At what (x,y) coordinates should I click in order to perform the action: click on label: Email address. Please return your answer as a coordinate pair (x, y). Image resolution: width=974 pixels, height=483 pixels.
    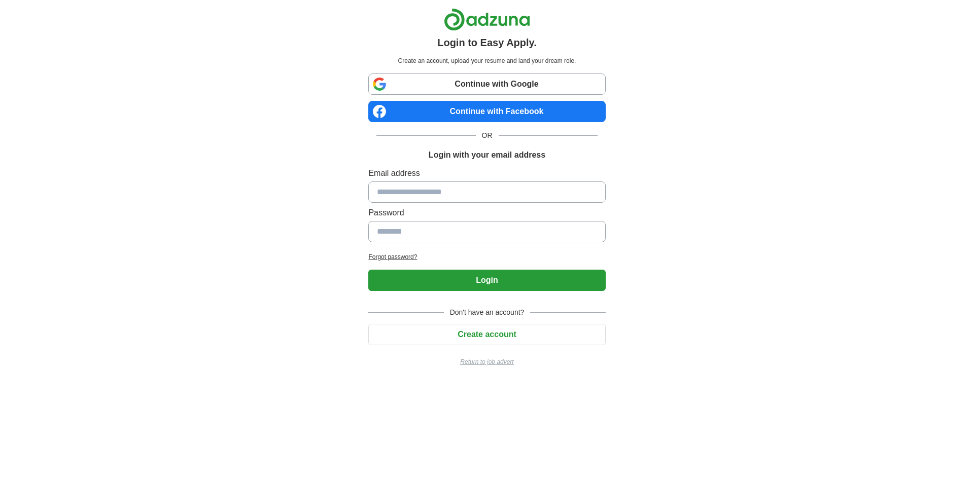
    Looking at the image, I should click on (486, 173).